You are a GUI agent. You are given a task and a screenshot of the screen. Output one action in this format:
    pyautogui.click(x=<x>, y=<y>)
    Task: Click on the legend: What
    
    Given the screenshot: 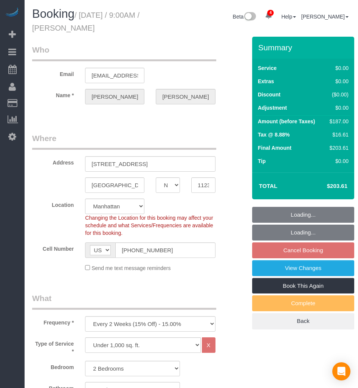 What is the action you would take?
    pyautogui.click(x=124, y=301)
    